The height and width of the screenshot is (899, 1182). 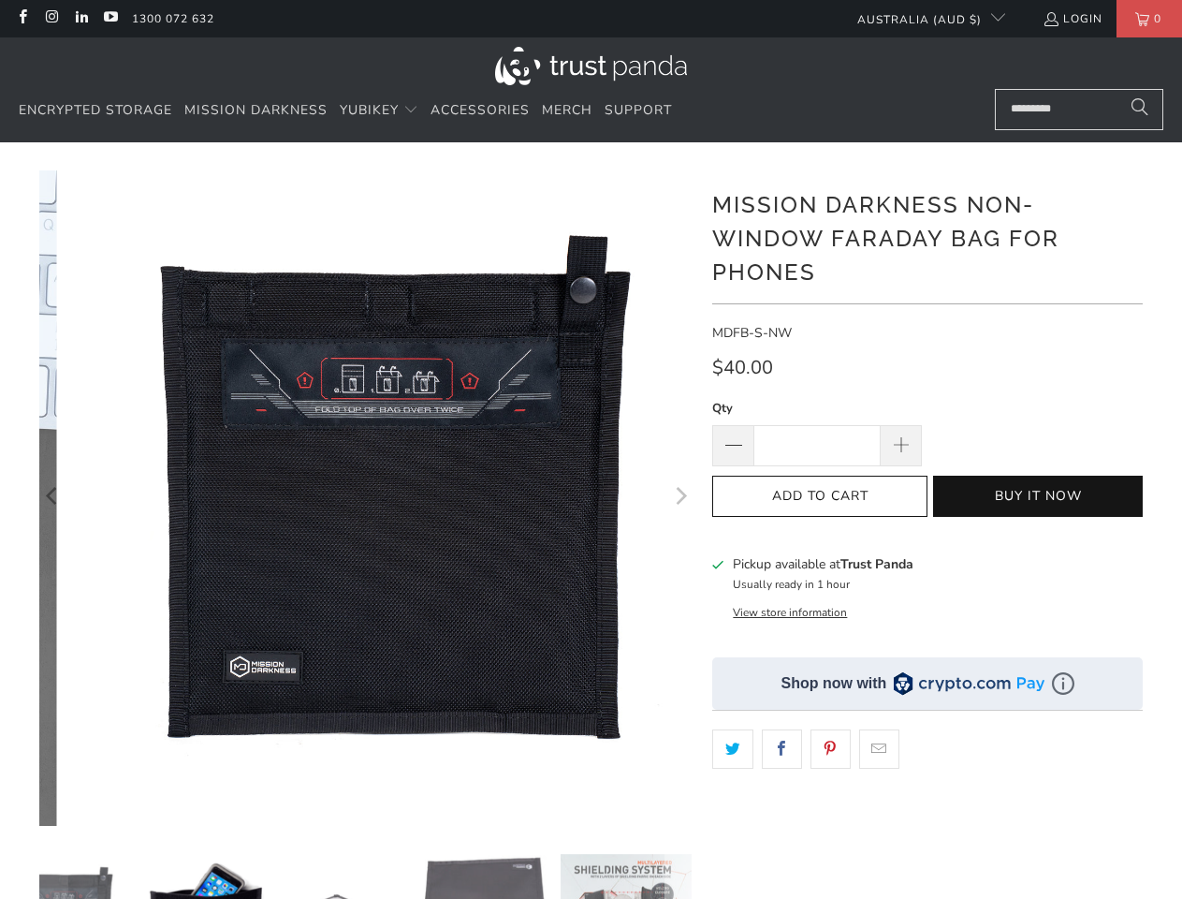 What do you see at coordinates (379, 110) in the screenshot?
I see `summary: YubiKey` at bounding box center [379, 110].